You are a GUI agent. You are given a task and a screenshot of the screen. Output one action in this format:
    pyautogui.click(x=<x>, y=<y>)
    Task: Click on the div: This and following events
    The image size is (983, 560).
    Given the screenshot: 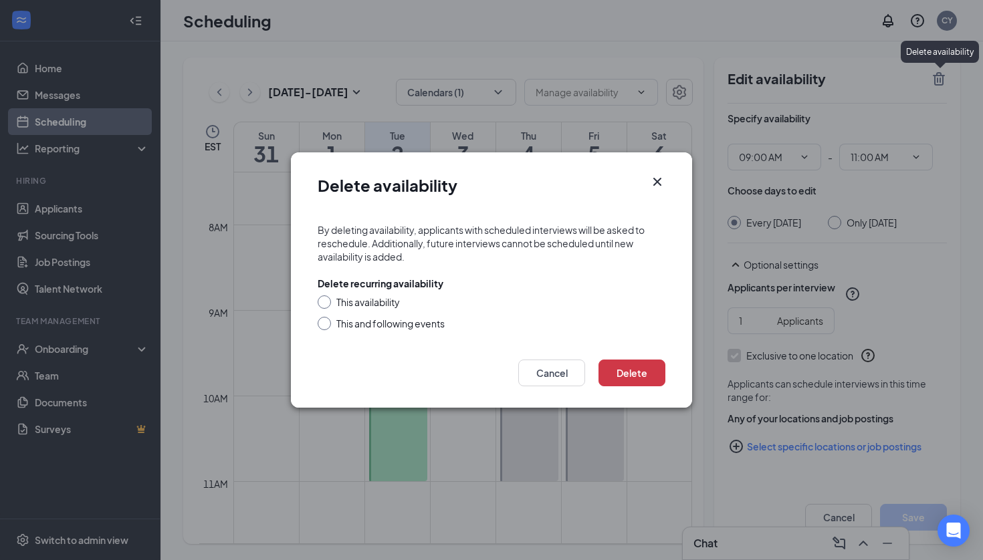 What is the action you would take?
    pyautogui.click(x=391, y=324)
    